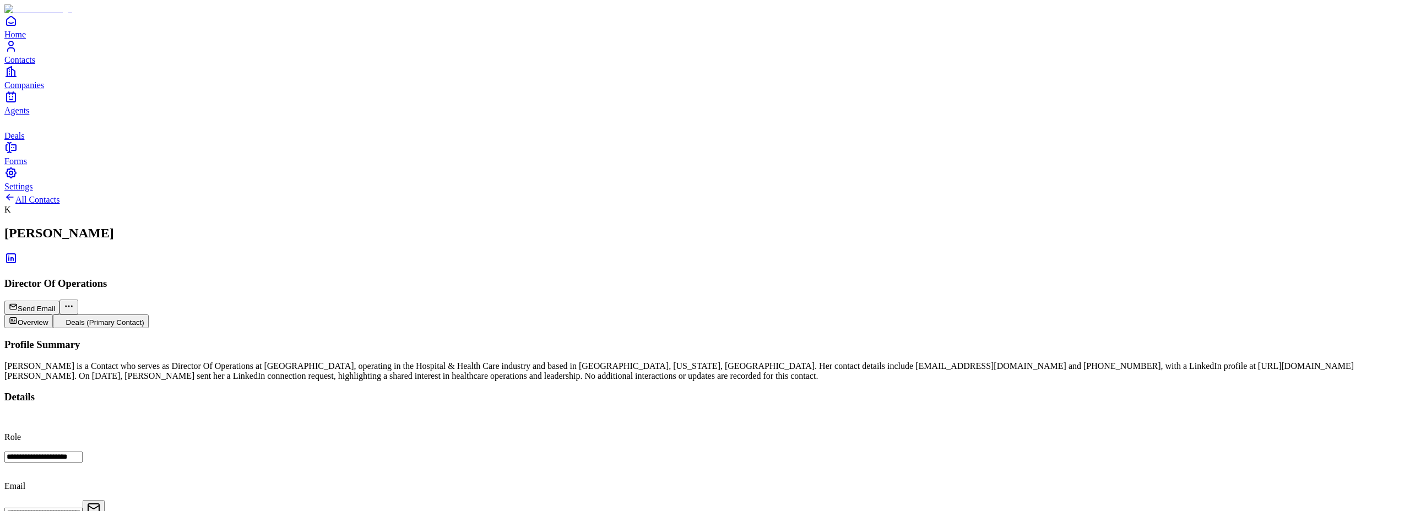  Describe the element at coordinates (705, 397) in the screenshot. I see `h3: Details` at that location.